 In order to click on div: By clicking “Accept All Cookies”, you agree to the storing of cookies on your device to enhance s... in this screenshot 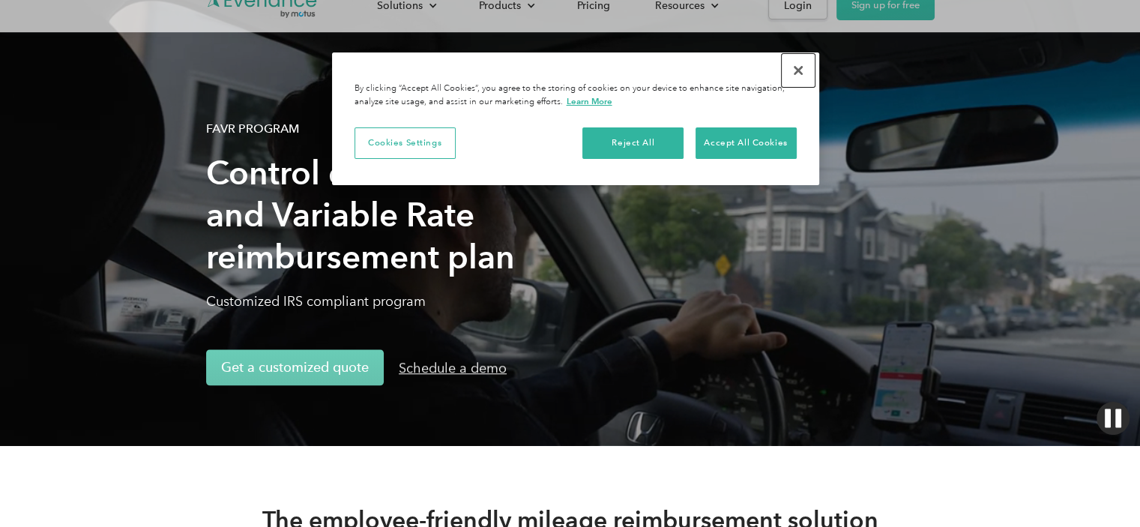, I will do `click(576, 95)`.